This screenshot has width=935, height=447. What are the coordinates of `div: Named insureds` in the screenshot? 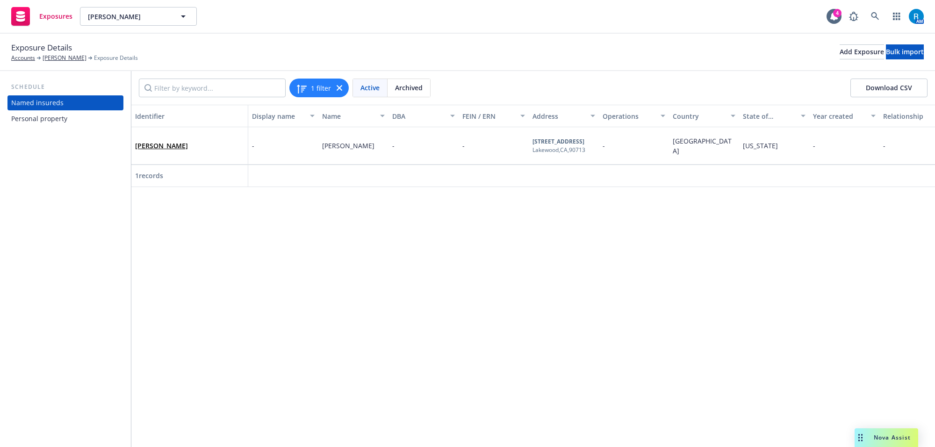 It's located at (37, 103).